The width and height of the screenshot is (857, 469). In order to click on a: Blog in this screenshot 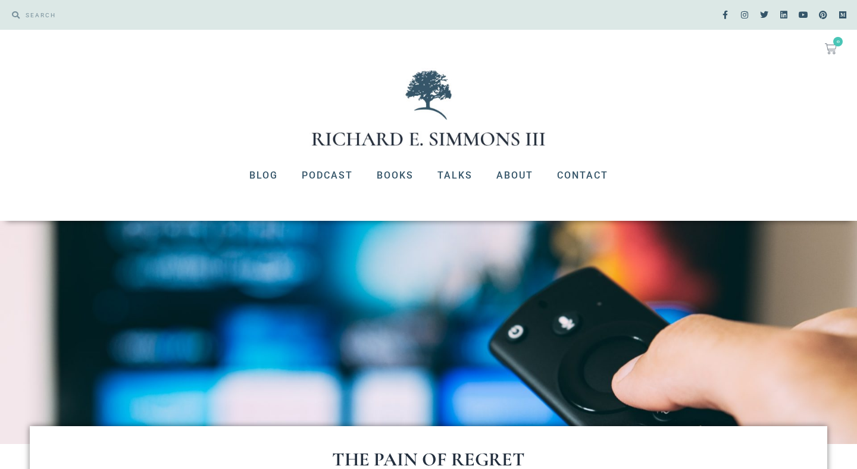, I will do `click(264, 175)`.